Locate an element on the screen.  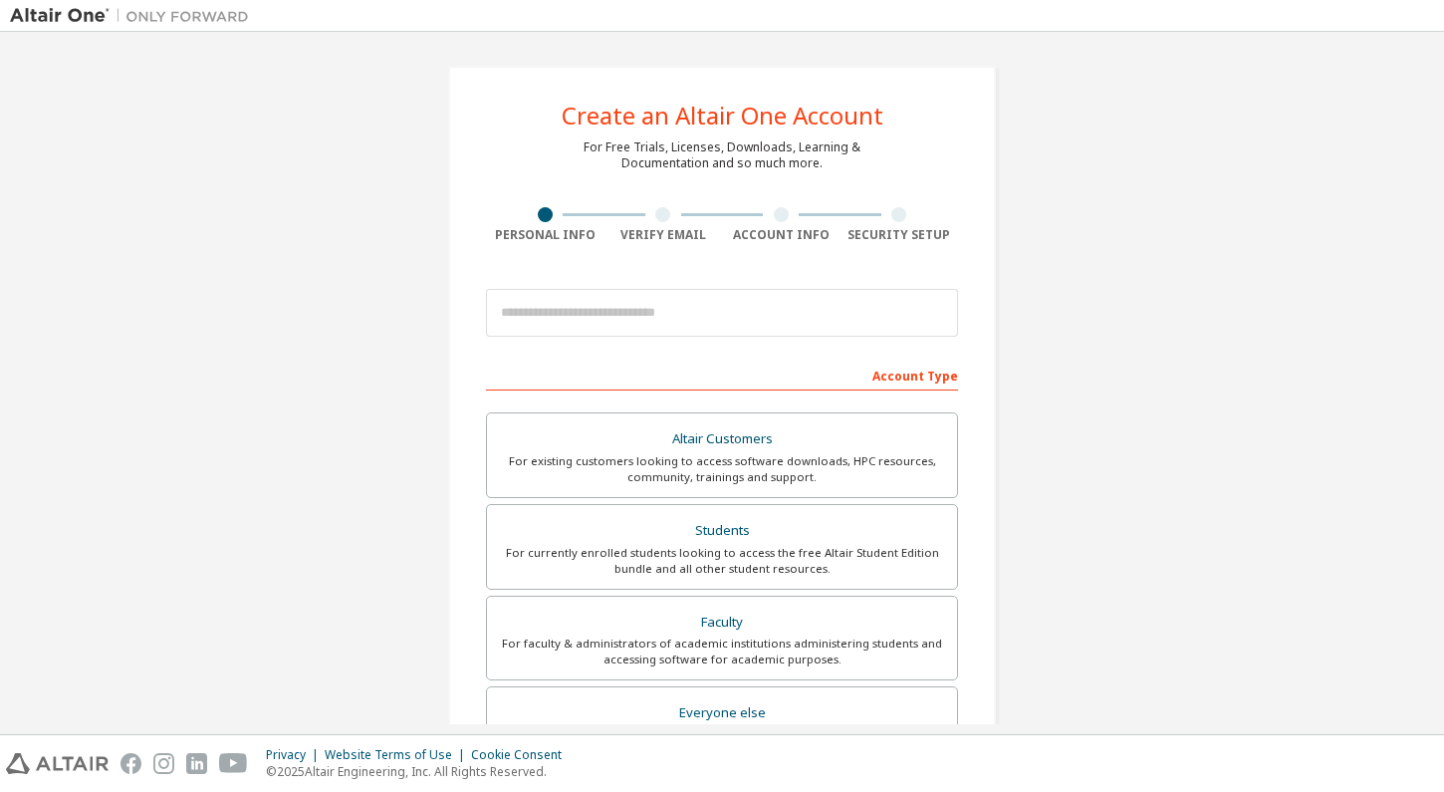
div: Altair Customers is located at coordinates (722, 439).